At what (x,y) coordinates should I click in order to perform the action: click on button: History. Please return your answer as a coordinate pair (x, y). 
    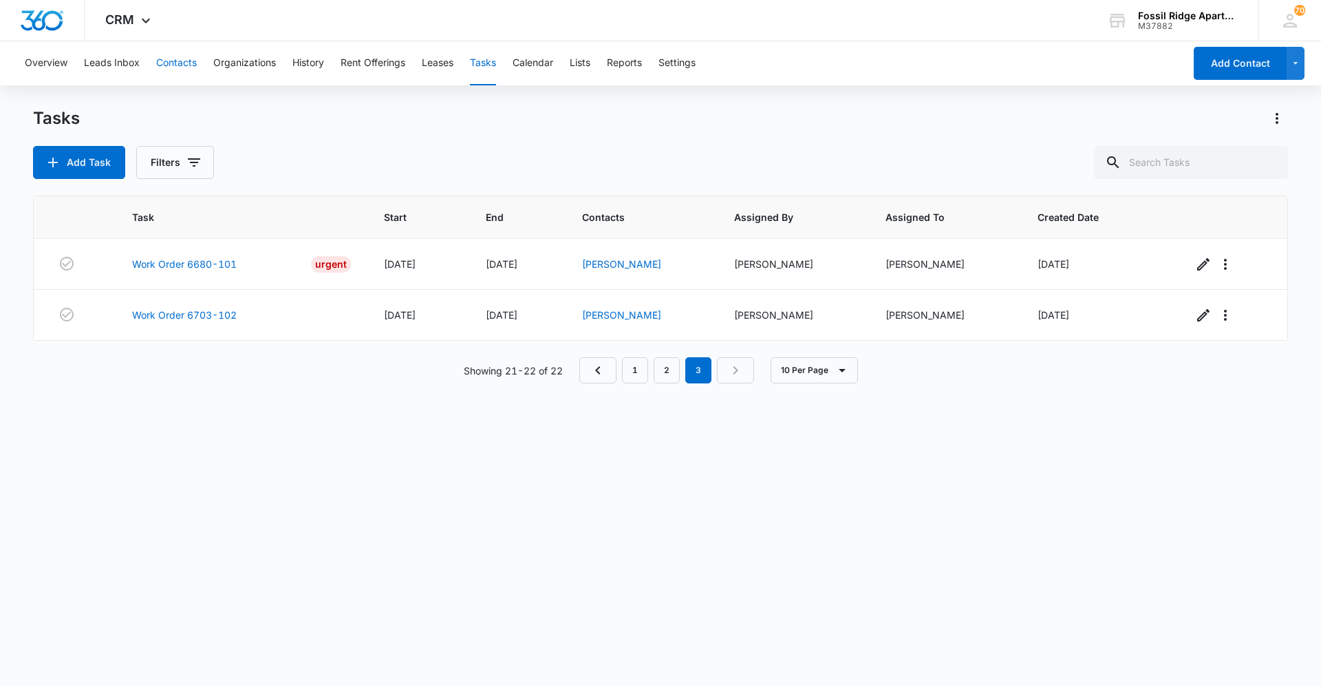
    Looking at the image, I should click on (308, 63).